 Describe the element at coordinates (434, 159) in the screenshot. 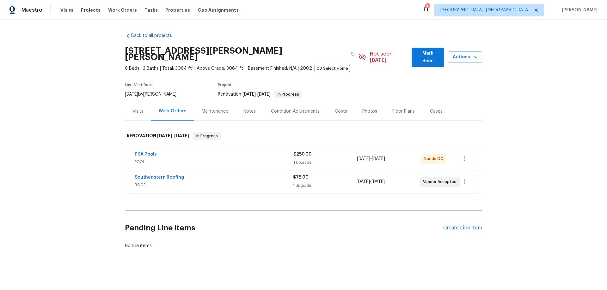

I see `span: Needs QC` at that location.